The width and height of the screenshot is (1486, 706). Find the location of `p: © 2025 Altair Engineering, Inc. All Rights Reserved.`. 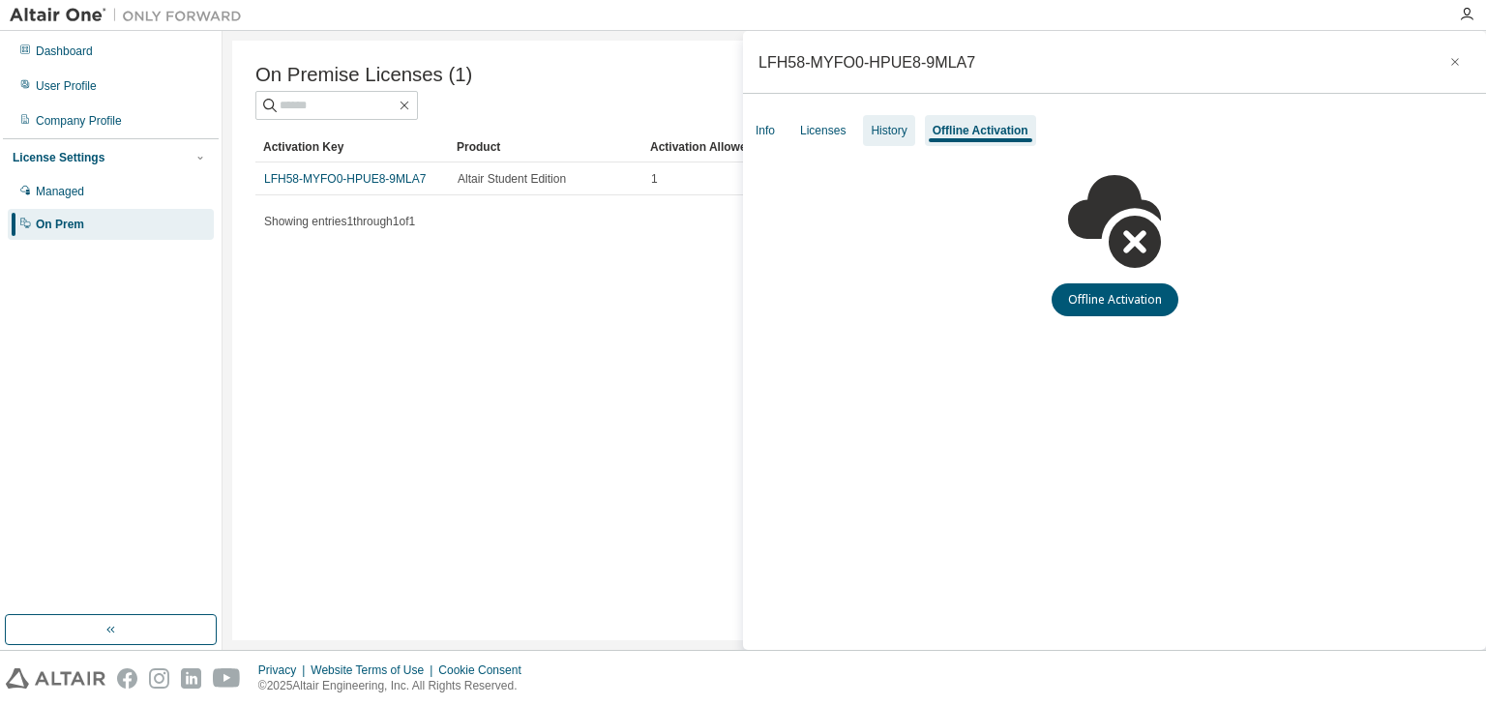

p: © 2025 Altair Engineering, Inc. All Rights Reserved. is located at coordinates (396, 686).